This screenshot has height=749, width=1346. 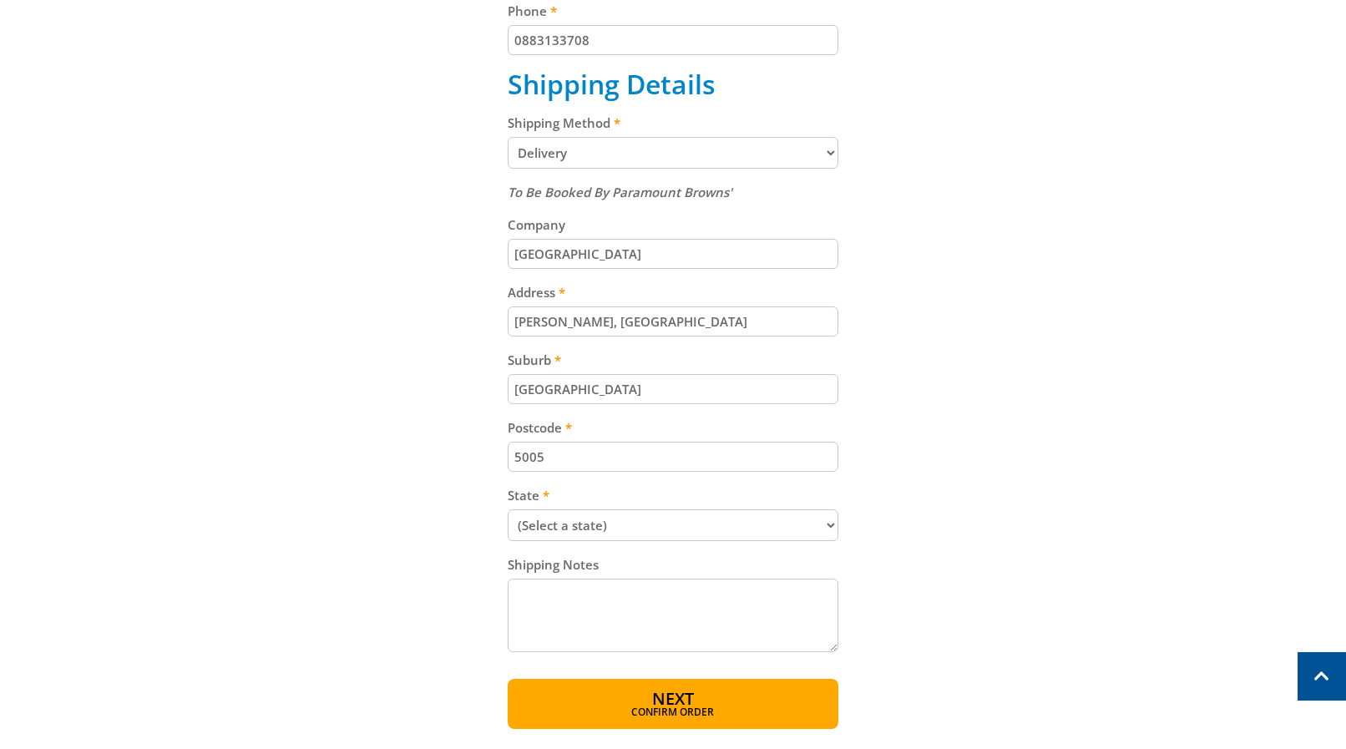 What do you see at coordinates (673, 712) in the screenshot?
I see `span: Confirm order` at bounding box center [673, 712].